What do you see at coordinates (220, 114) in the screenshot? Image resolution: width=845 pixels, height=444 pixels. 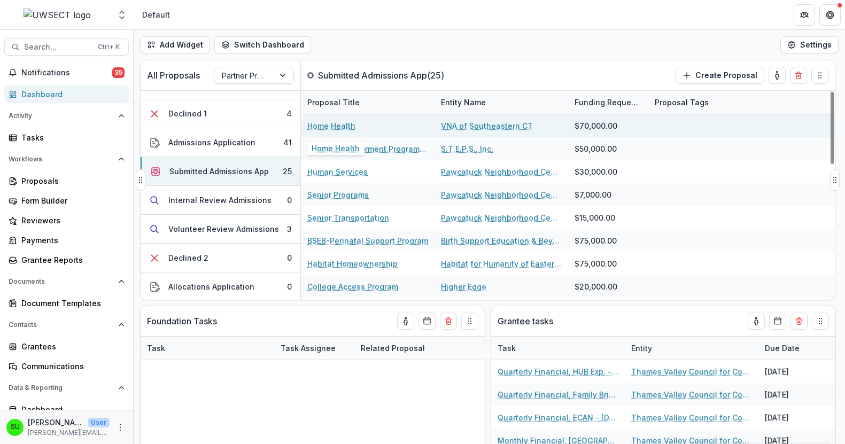 I see `button: Declined 14` at bounding box center [220, 114].